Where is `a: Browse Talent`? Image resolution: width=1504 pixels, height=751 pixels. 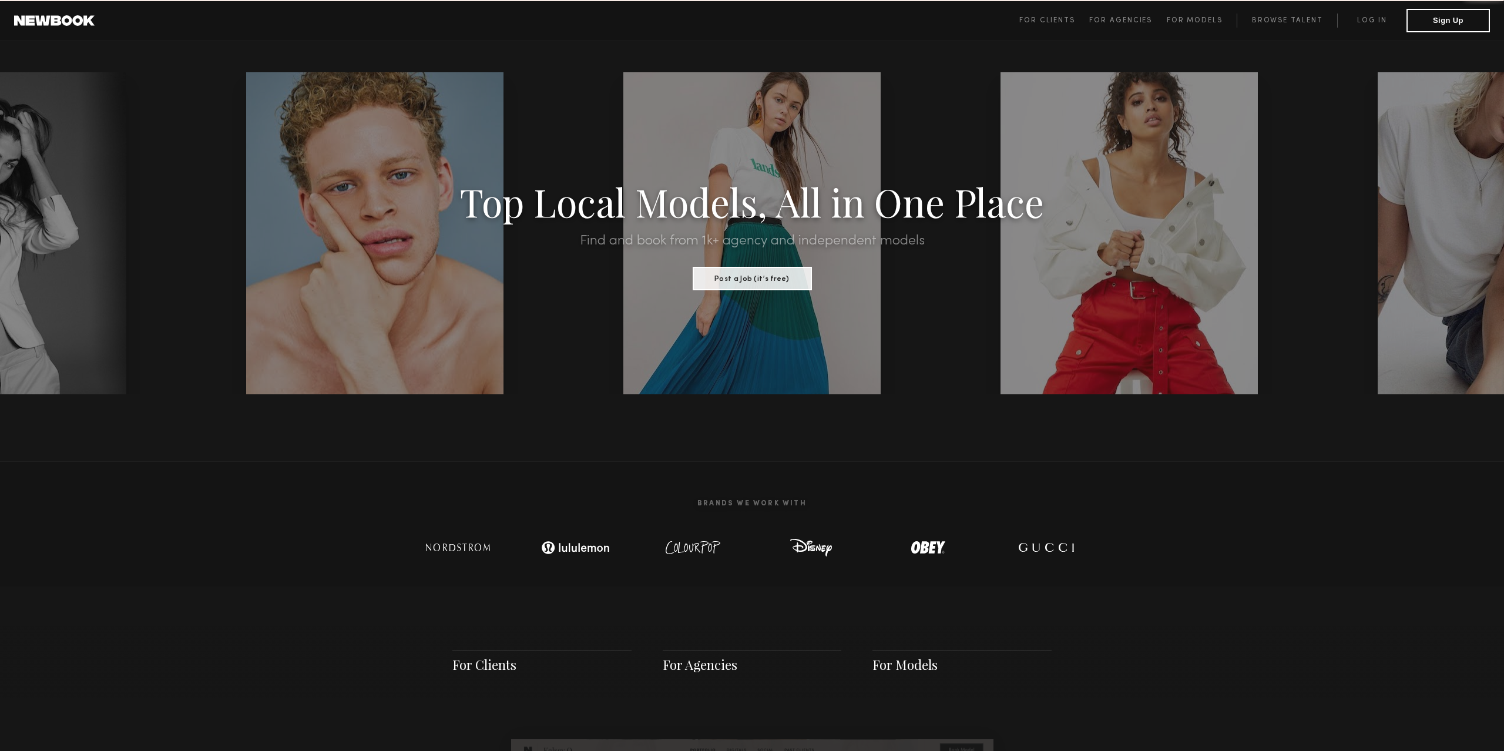
a: Browse Talent is located at coordinates (1286, 21).